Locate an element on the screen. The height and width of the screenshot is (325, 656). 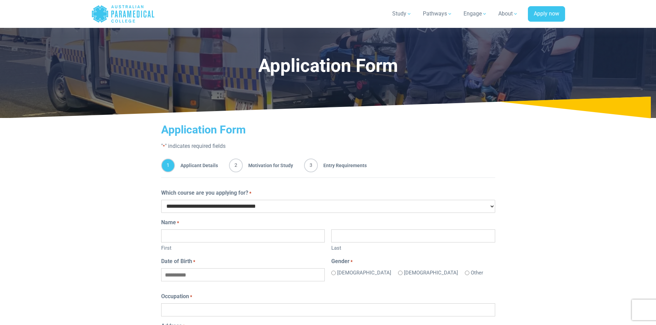
label: Occupation is located at coordinates (177, 297).